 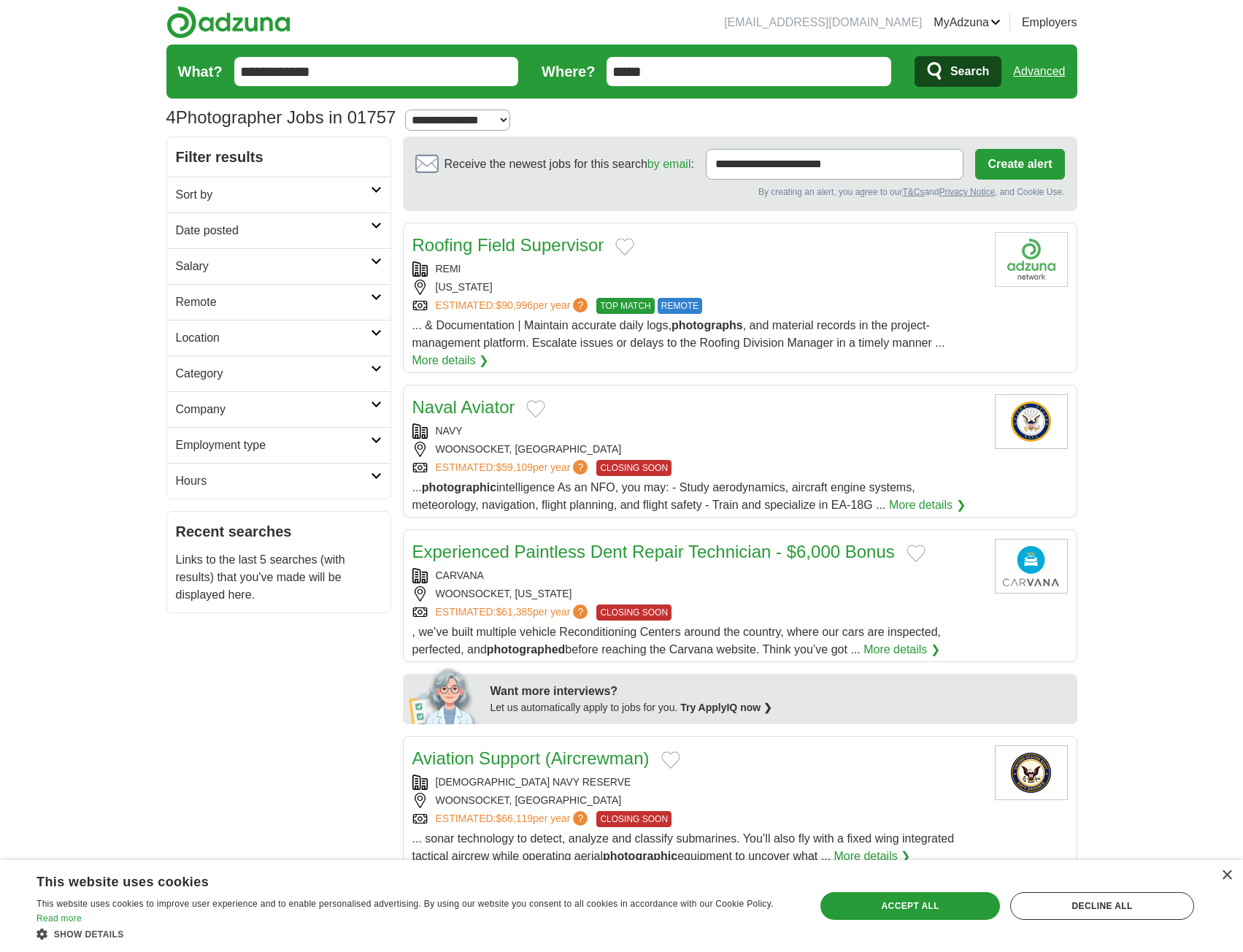 I want to click on a: Date posted, so click(x=279, y=230).